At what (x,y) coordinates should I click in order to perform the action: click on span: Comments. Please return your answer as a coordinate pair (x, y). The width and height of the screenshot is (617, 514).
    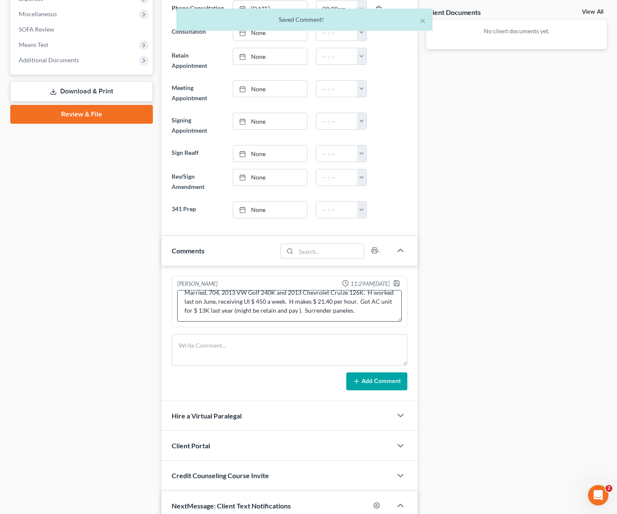
    Looking at the image, I should click on (188, 251).